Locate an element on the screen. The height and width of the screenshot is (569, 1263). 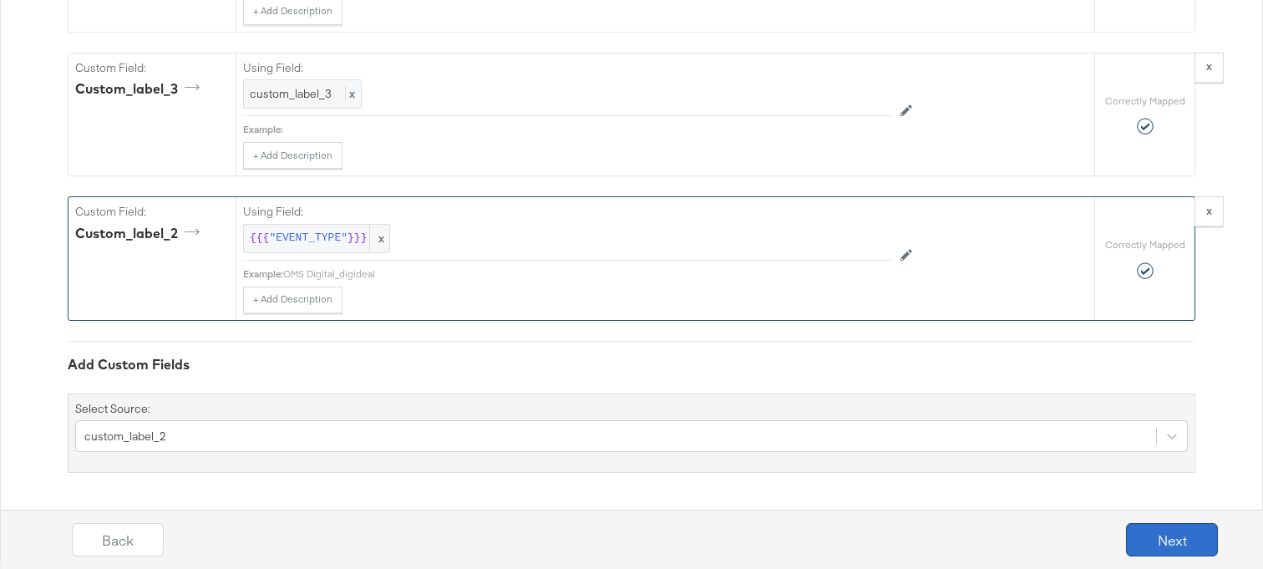
button: Back is located at coordinates (118, 540).